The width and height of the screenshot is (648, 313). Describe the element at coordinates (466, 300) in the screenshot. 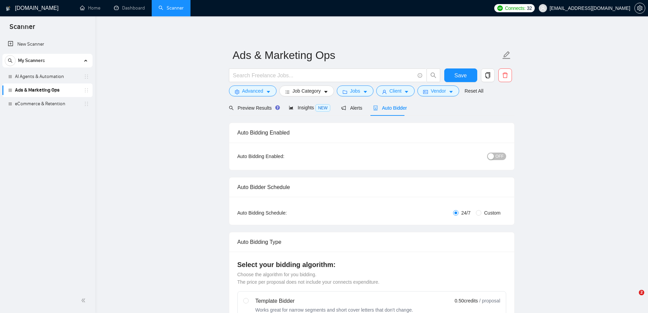

I see `span: 0.50 credits` at that location.